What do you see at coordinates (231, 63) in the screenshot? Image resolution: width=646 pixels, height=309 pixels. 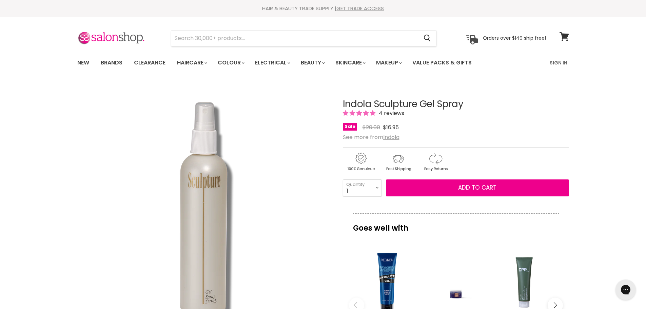 I see `a: Colour` at bounding box center [231, 63].